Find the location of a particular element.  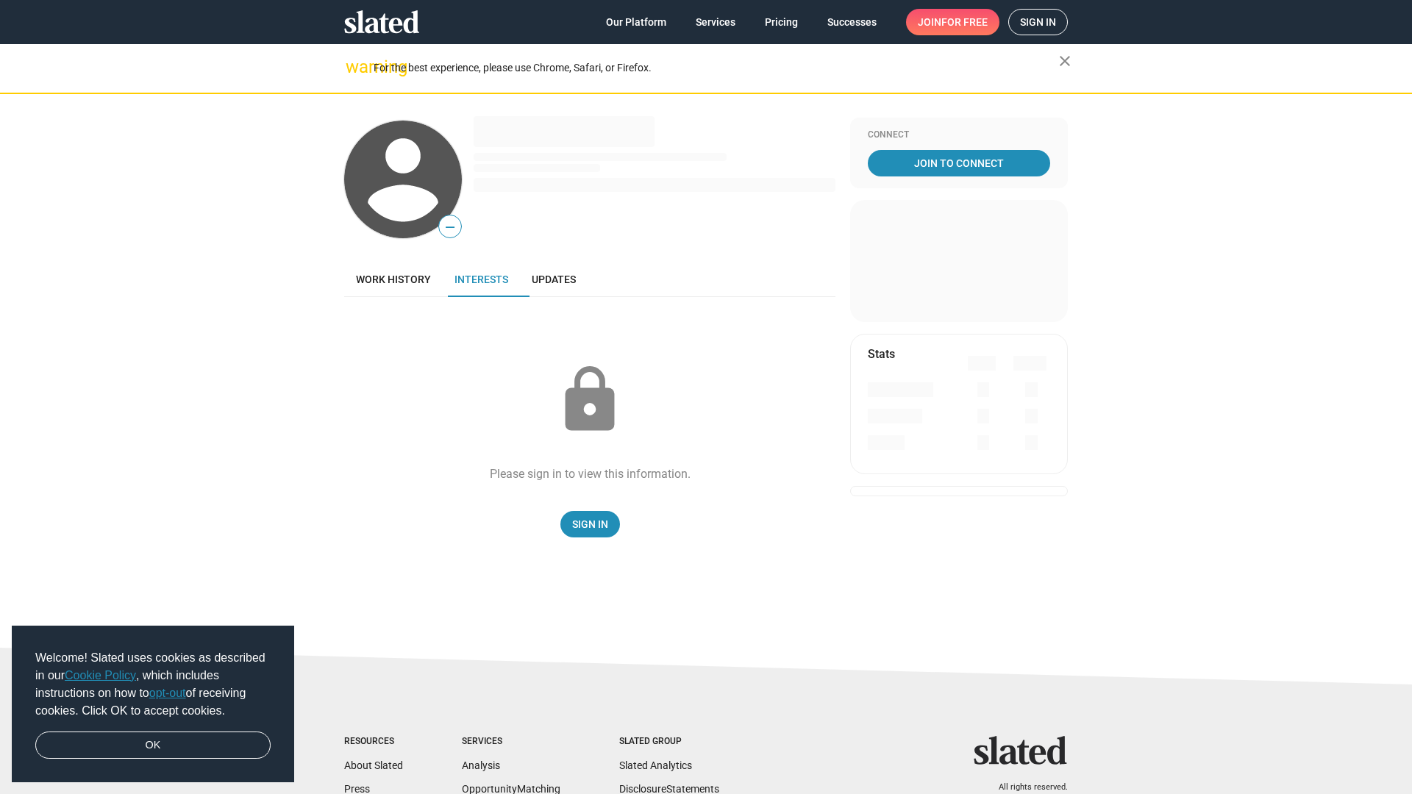

a: opt-out is located at coordinates (168, 693).